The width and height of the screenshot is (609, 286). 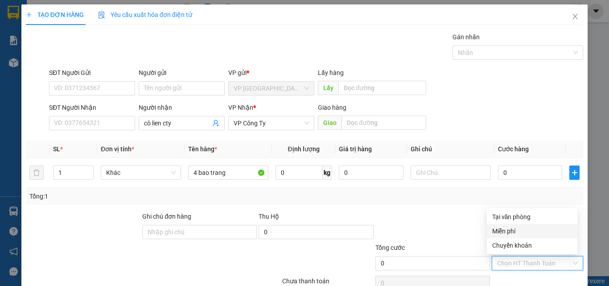 What do you see at coordinates (332, 107) in the screenshot?
I see `span: Giao hàng` at bounding box center [332, 107].